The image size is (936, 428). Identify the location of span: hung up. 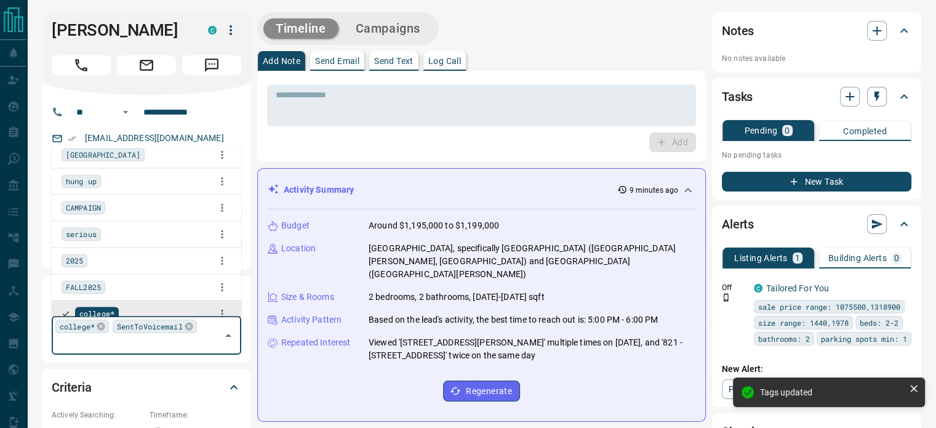
(81, 181).